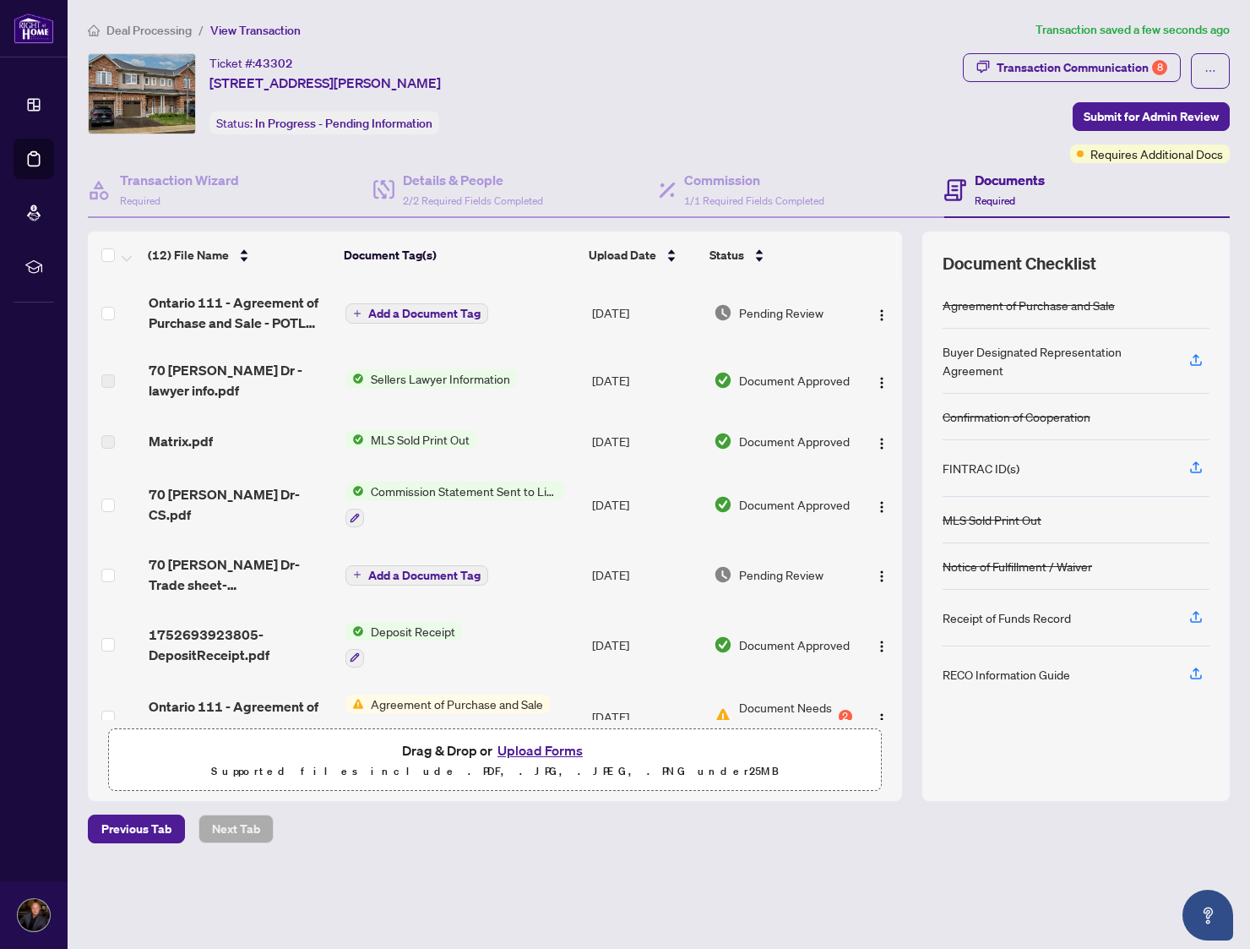  Describe the element at coordinates (781, 313) in the screenshot. I see `span: Pending Review` at that location.